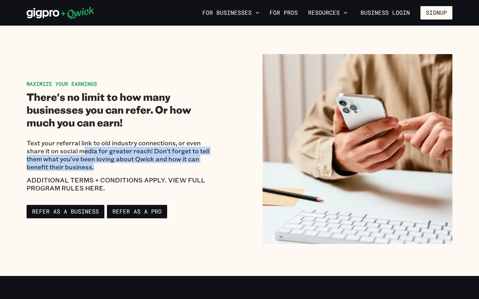 The height and width of the screenshot is (299, 479). Describe the element at coordinates (137, 212) in the screenshot. I see `a: Refer as a Pro` at that location.